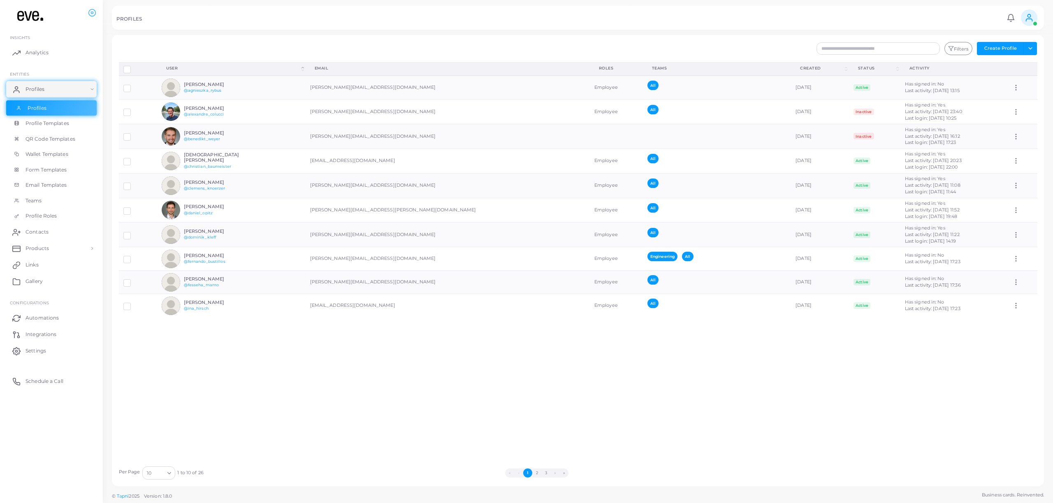  Describe the element at coordinates (864, 136) in the screenshot. I see `span: Inactive` at that location.